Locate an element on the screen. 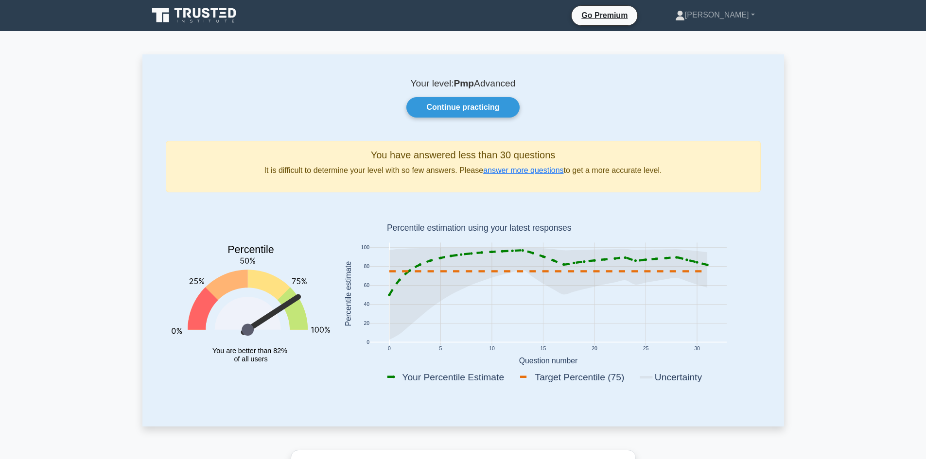 This screenshot has width=926, height=459. text: 40 is located at coordinates (367, 305).